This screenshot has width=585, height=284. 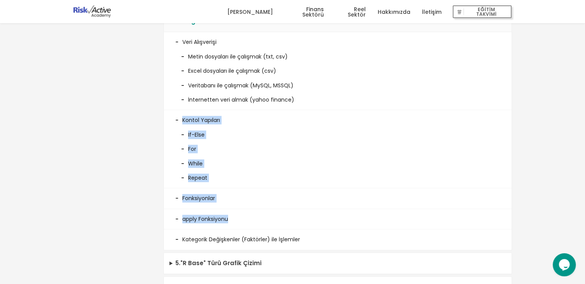 What do you see at coordinates (338, 149) in the screenshot?
I see `li: Kontol Yapıları` at bounding box center [338, 149].